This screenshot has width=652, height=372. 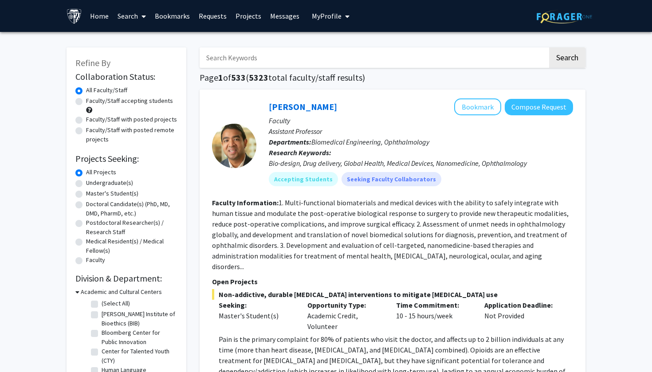 I want to click on label: Medical Resident(s) / Medical Fellow(s), so click(x=132, y=246).